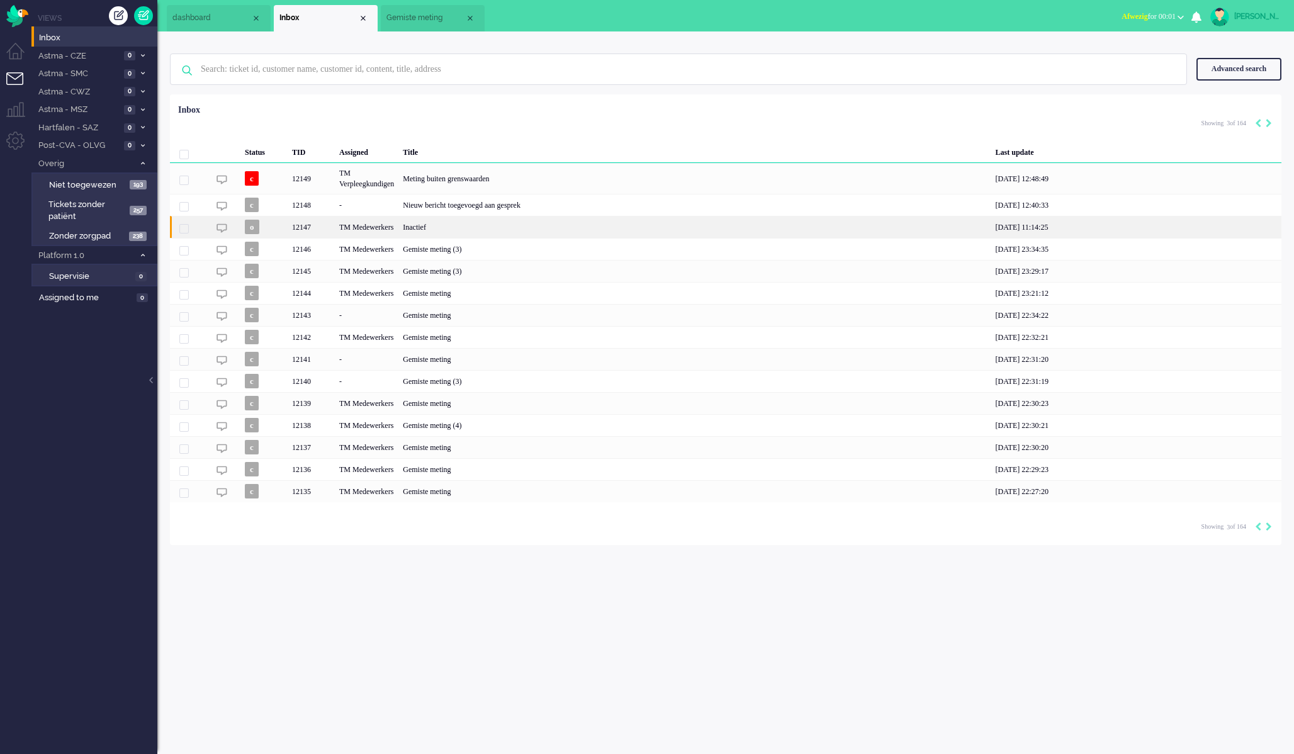  Describe the element at coordinates (85, 164) in the screenshot. I see `span: Overig` at that location.